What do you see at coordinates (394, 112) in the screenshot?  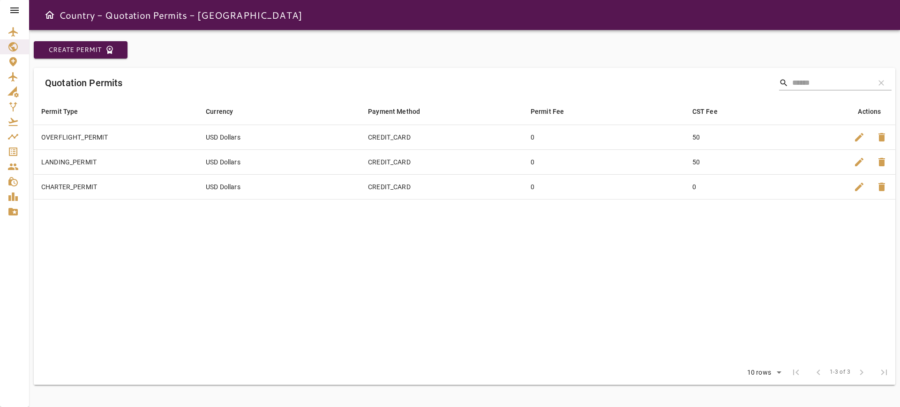 I see `div: Payment Method` at bounding box center [394, 112].